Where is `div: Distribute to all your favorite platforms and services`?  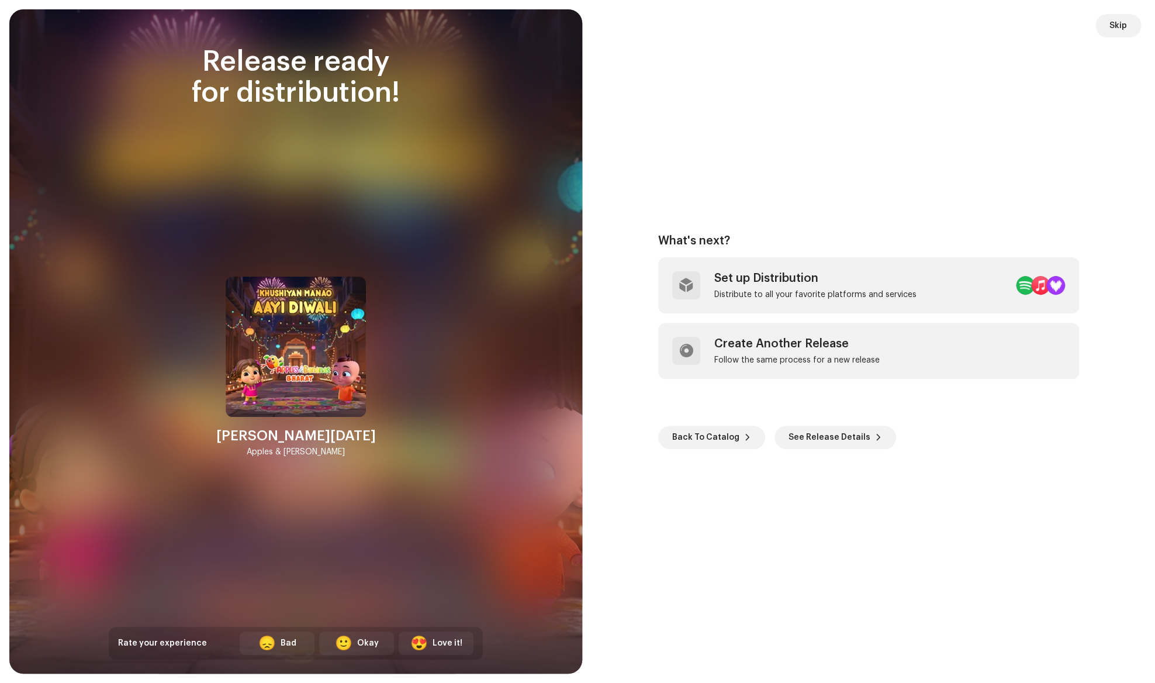
div: Distribute to all your favorite platforms and services is located at coordinates (815, 295).